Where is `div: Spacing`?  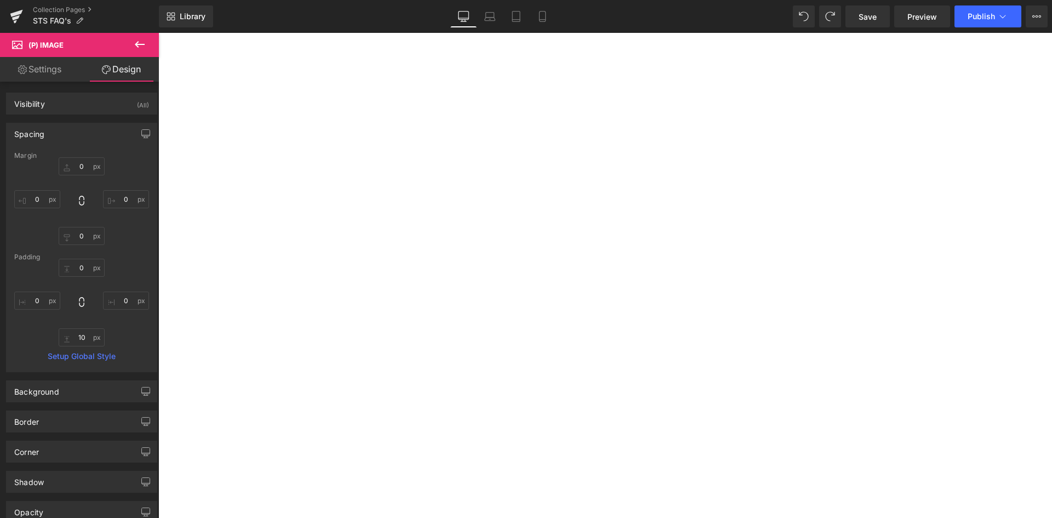
div: Spacing is located at coordinates (29, 131).